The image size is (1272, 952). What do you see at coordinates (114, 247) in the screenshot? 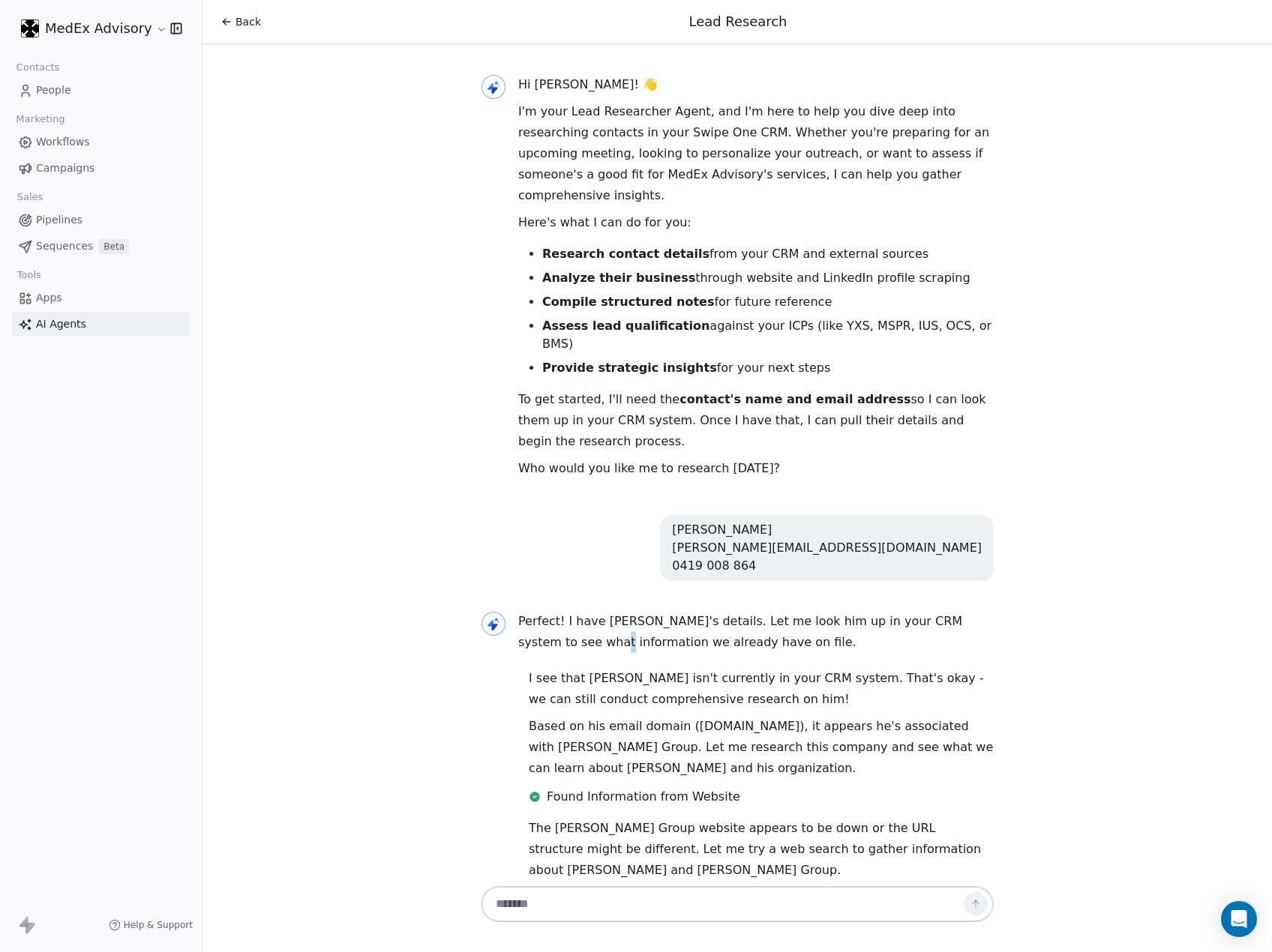
I see `span: Beta` at bounding box center [114, 247].